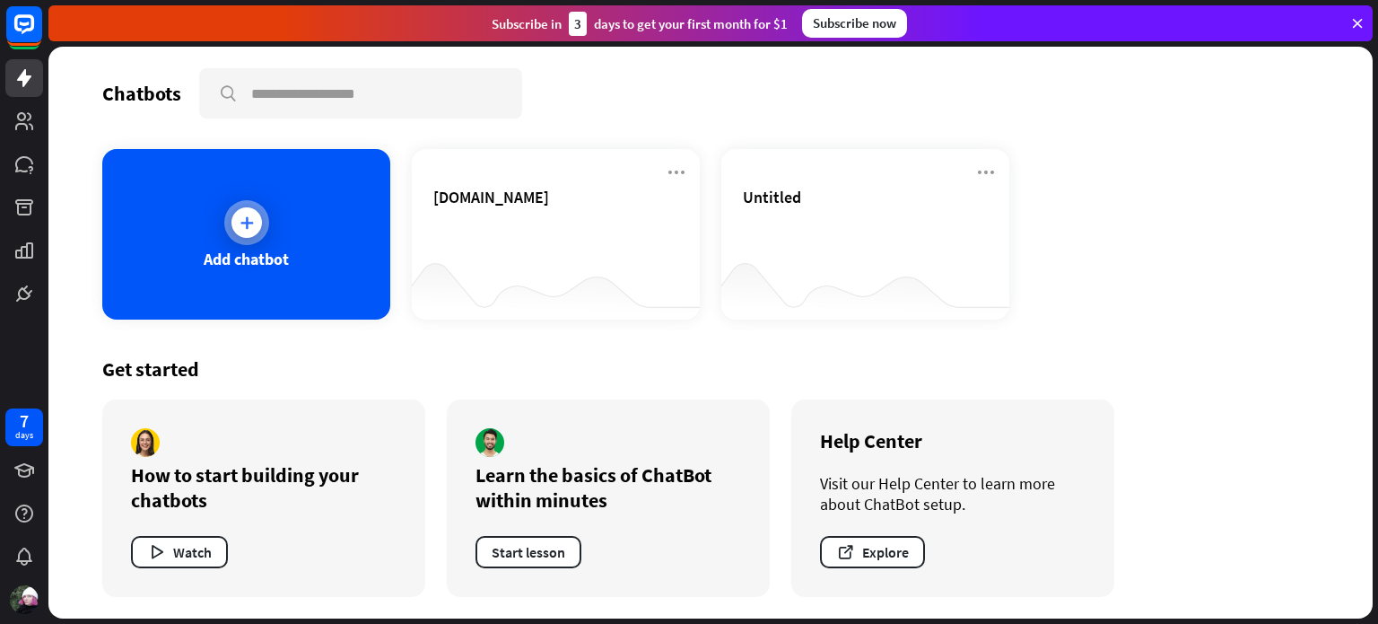  What do you see at coordinates (854, 23) in the screenshot?
I see `div: Subscribe now` at bounding box center [854, 23].